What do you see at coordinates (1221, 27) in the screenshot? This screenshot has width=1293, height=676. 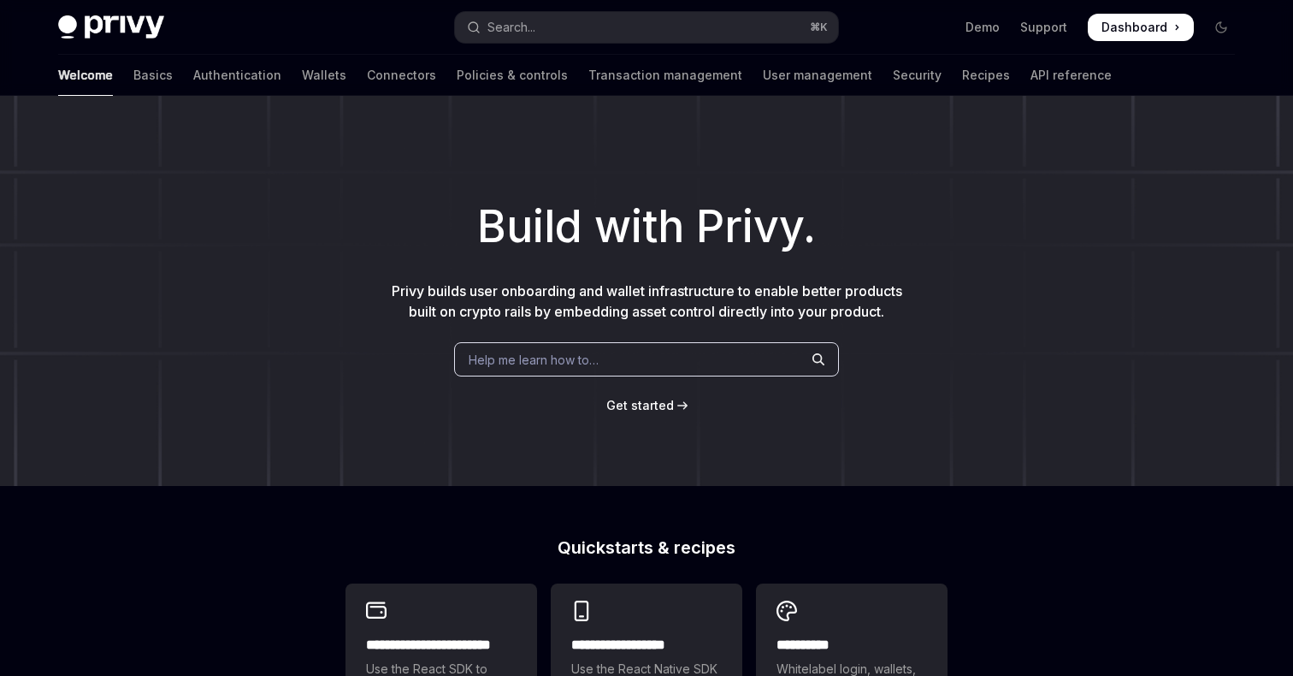 I see `button: Toggle dark mode` at bounding box center [1221, 27].